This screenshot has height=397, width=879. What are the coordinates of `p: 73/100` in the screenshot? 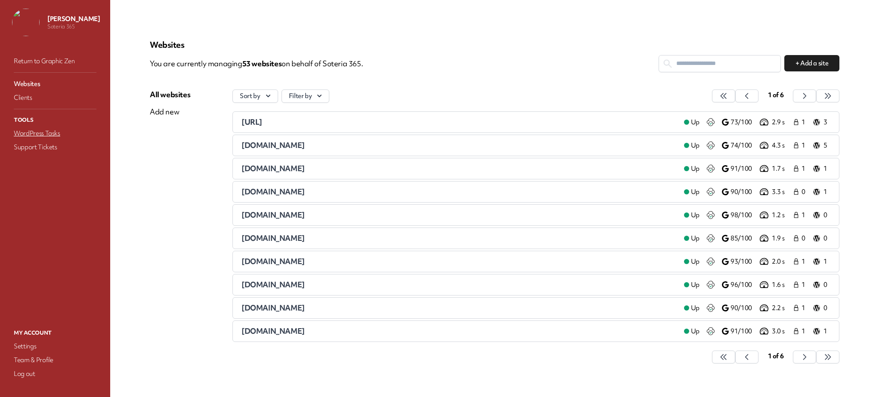 It's located at (744, 122).